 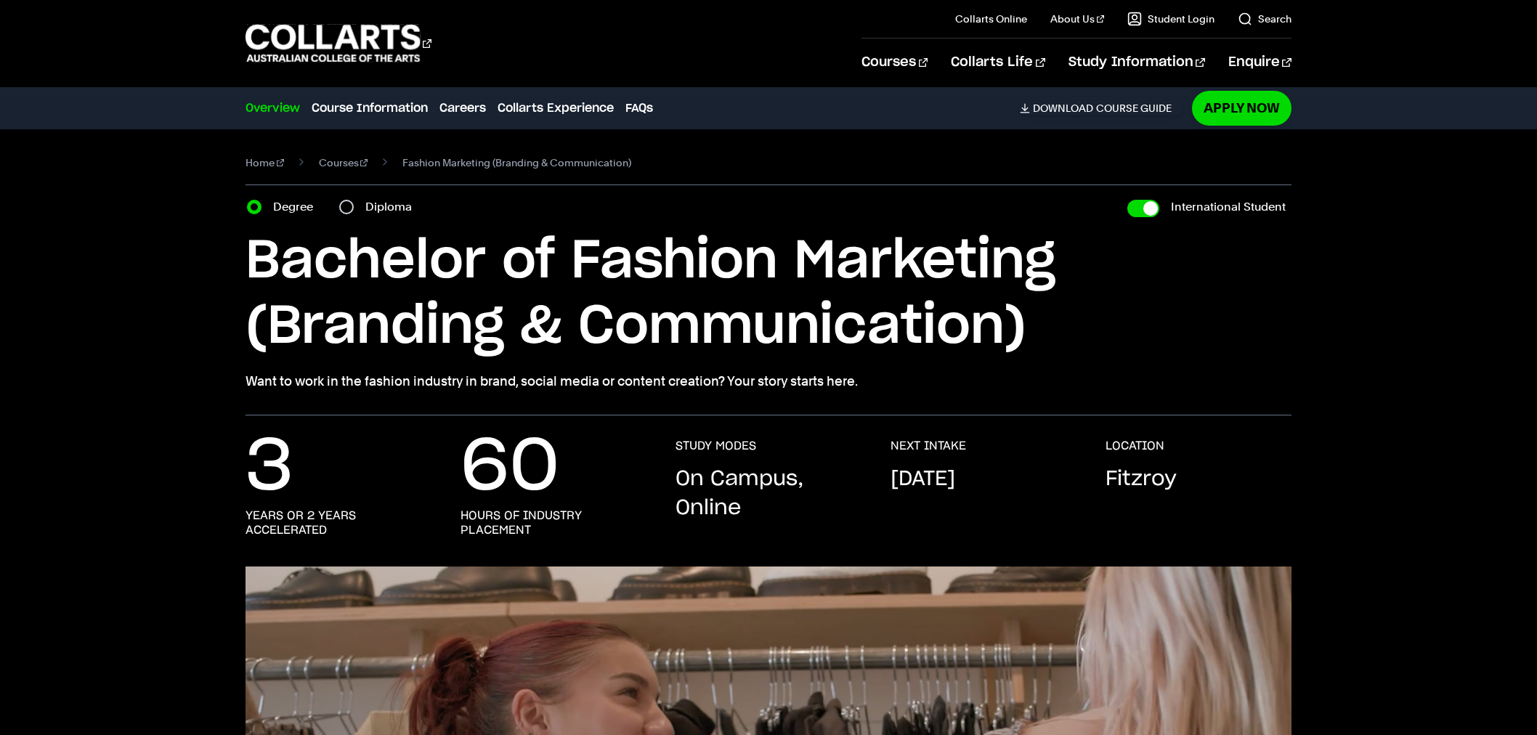 What do you see at coordinates (997, 62) in the screenshot?
I see `a: Collarts Life` at bounding box center [997, 62].